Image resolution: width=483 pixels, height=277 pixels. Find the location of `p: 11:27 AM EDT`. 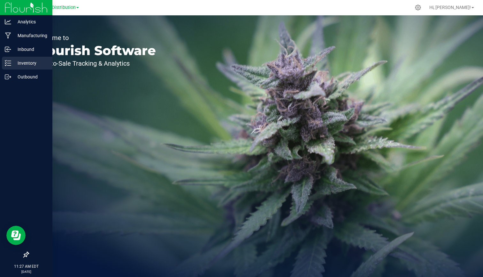

p: 11:27 AM EDT is located at coordinates (26, 266).